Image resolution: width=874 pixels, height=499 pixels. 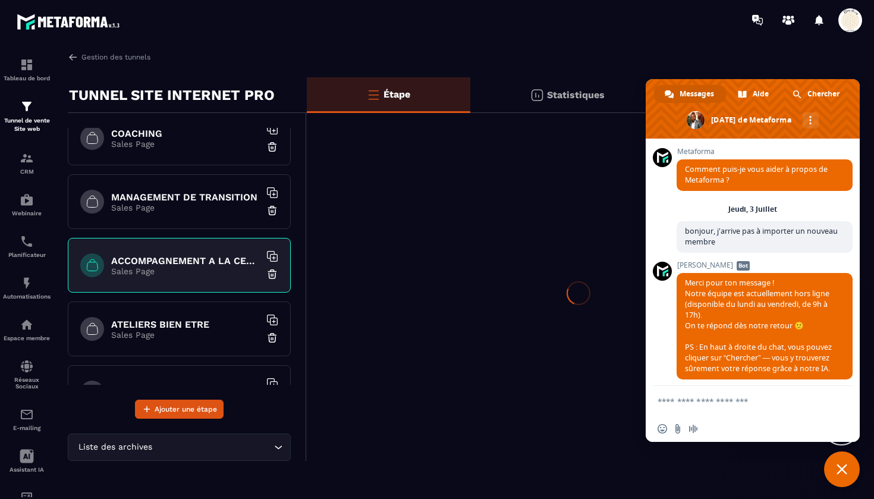 What do you see at coordinates (27, 330) in the screenshot?
I see `a: automationsautomationsEspace membre` at bounding box center [27, 330].